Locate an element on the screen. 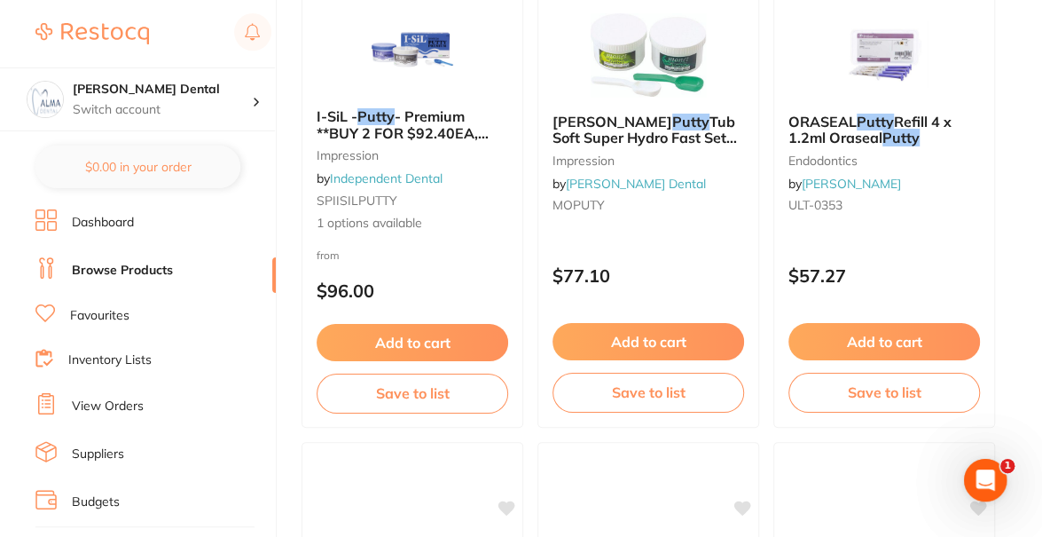 This screenshot has height=537, width=1042. span: - Premium **BUY 2 FOR $92.40EA, BUY 4 FOR $86.65ea, OR BUY 6 FOR $79.10EA is located at coordinates (403, 140).